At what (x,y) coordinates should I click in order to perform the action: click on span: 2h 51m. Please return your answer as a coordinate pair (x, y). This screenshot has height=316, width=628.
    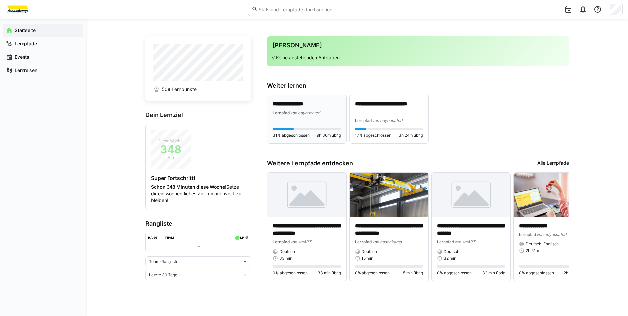
    Looking at the image, I should click on (532, 250).